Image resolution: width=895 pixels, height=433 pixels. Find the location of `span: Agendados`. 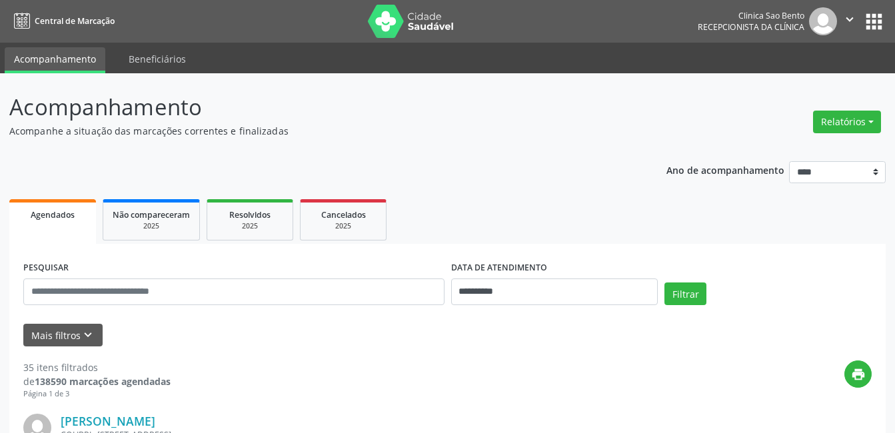

span: Agendados is located at coordinates (53, 215).